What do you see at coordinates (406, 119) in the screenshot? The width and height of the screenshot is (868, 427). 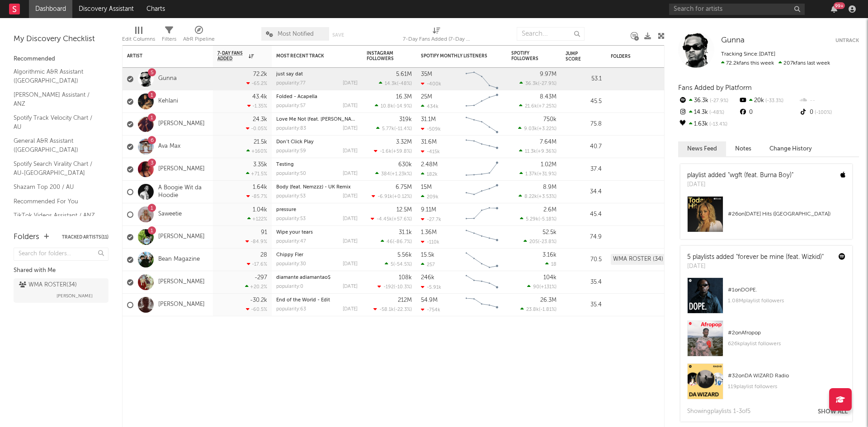 I see `div: 319k` at bounding box center [406, 119].